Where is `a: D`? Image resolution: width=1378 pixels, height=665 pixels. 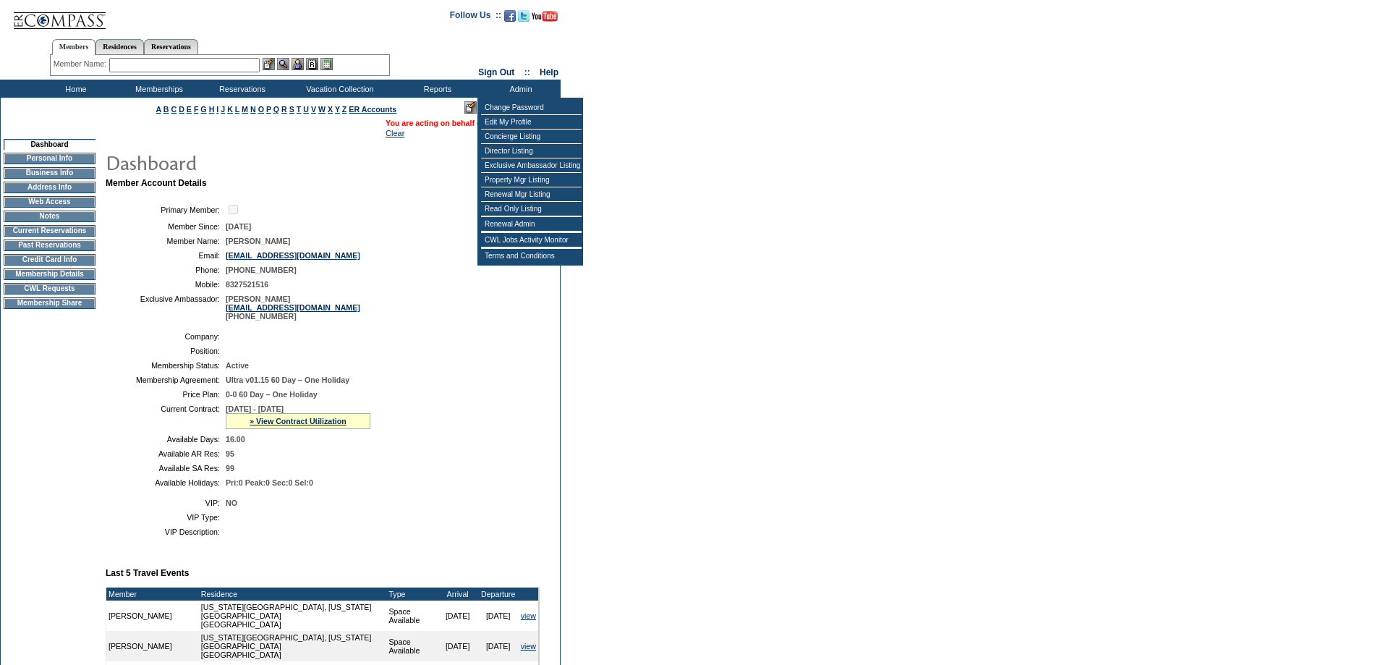
a: D is located at coordinates (182, 109).